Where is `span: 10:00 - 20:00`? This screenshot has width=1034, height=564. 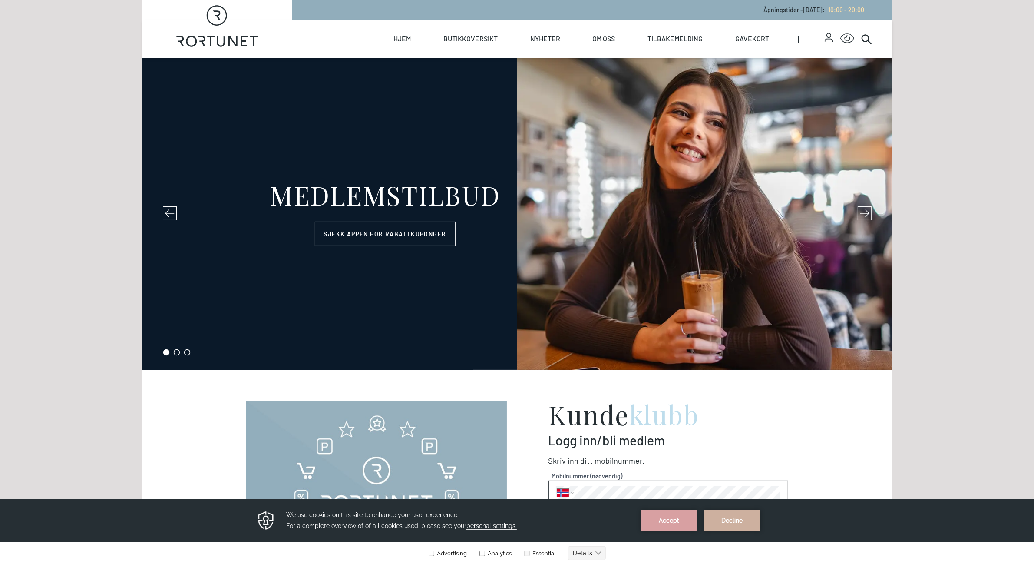 span: 10:00 - 20:00 is located at coordinates (847, 10).